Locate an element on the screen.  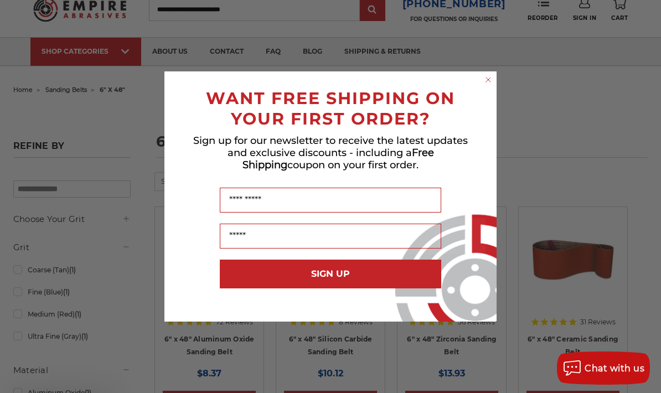
span: Sign up for our newsletter to receive the latest updates and exclusive discounts - including a co... is located at coordinates (331, 153).